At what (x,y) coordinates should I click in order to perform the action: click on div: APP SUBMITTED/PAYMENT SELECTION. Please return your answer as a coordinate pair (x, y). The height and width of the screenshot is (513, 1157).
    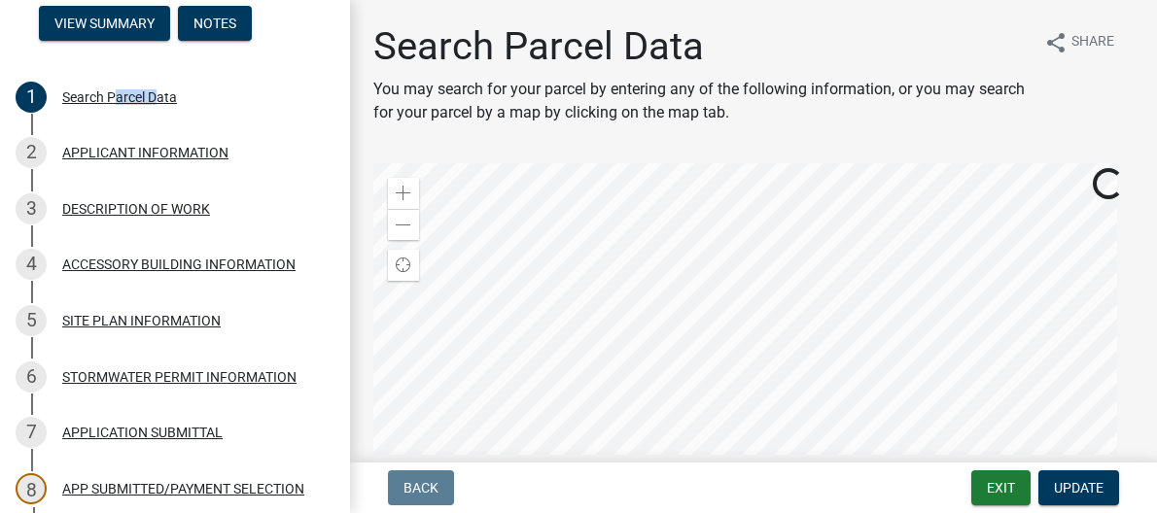
    Looking at the image, I should click on (183, 489).